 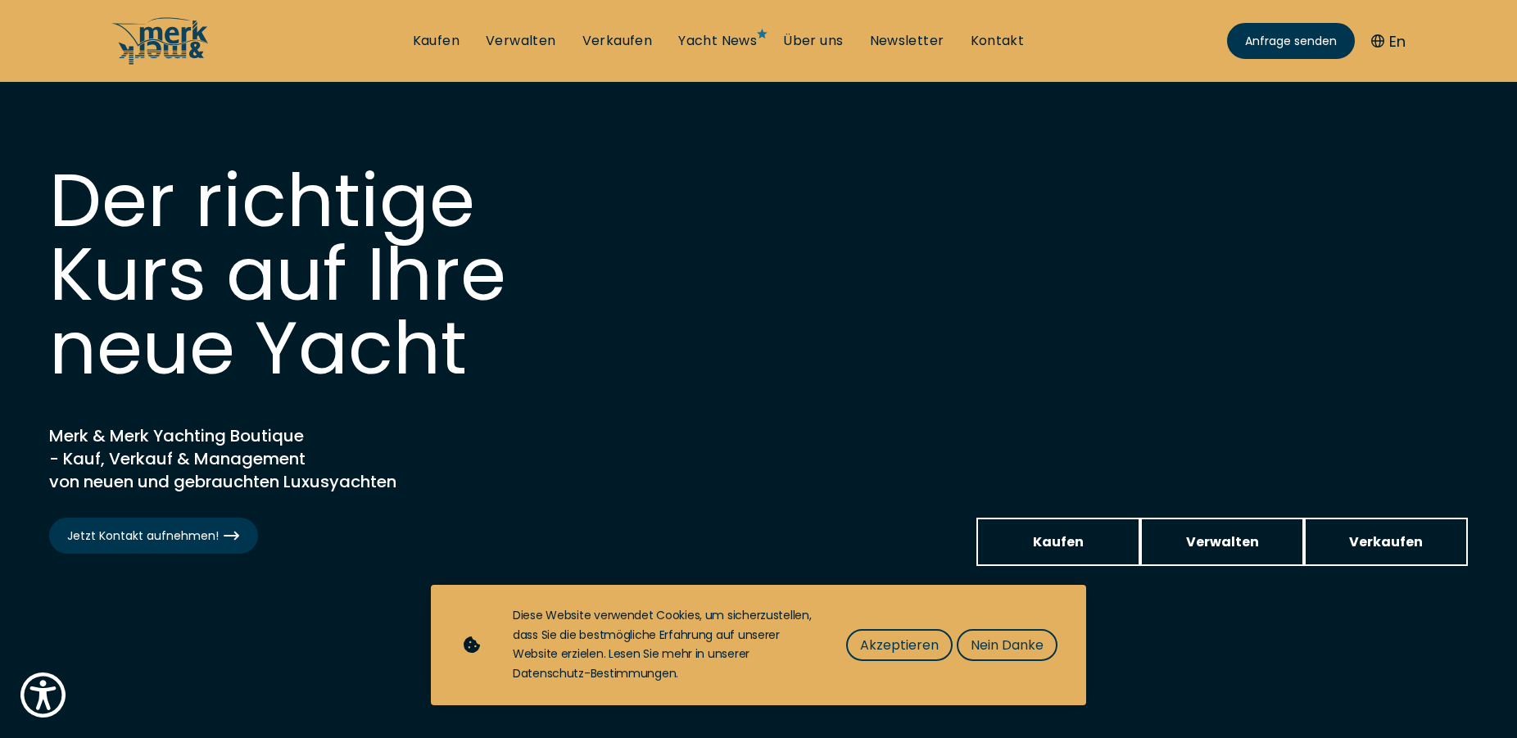 I want to click on span: Verwalten, so click(x=1222, y=541).